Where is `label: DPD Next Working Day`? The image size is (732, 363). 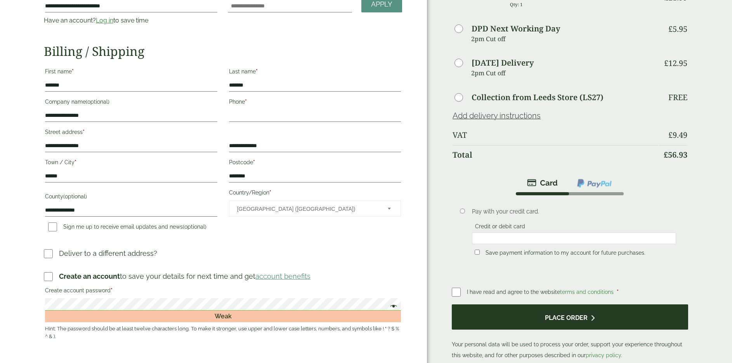
label: DPD Next Working Day is located at coordinates (516, 29).